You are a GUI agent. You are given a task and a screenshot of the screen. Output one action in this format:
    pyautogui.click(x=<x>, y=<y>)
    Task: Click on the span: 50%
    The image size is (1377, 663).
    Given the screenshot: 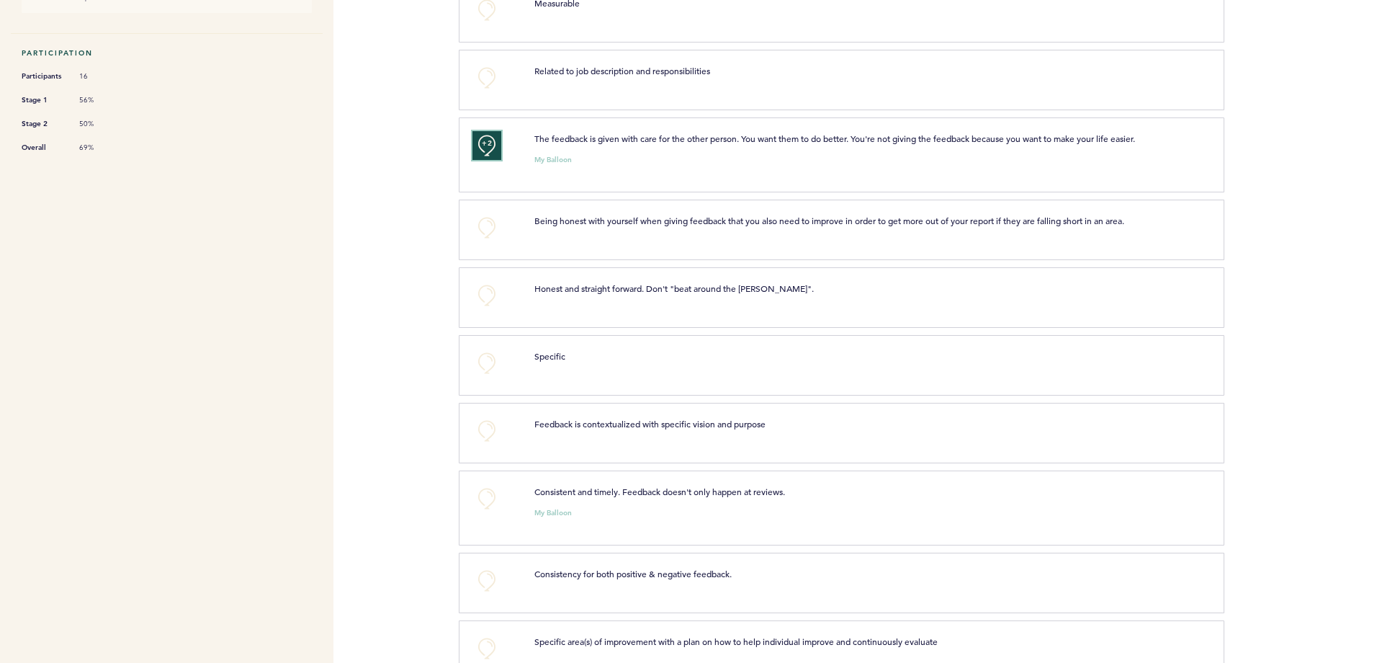 What is the action you would take?
    pyautogui.click(x=101, y=124)
    